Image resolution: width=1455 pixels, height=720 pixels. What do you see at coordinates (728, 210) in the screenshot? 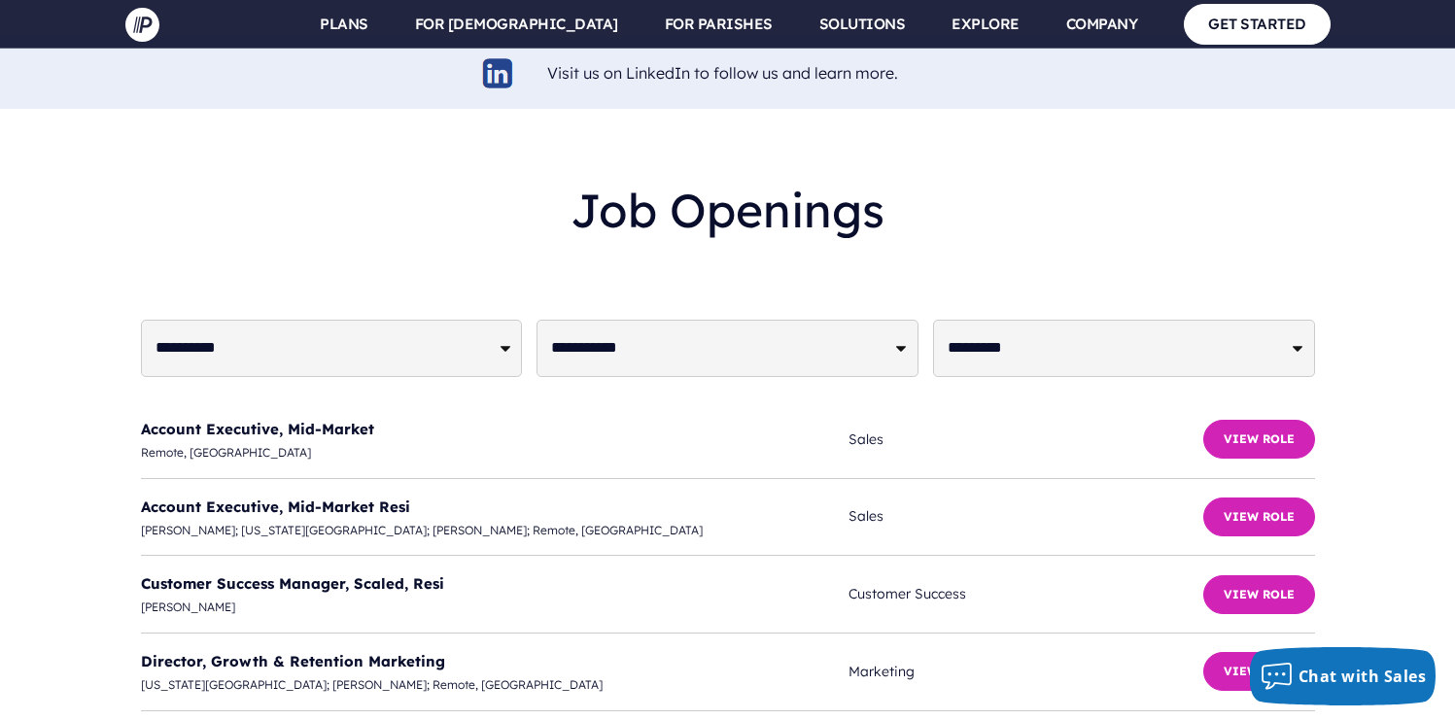
I see `h2: Job Openings` at bounding box center [728, 210].